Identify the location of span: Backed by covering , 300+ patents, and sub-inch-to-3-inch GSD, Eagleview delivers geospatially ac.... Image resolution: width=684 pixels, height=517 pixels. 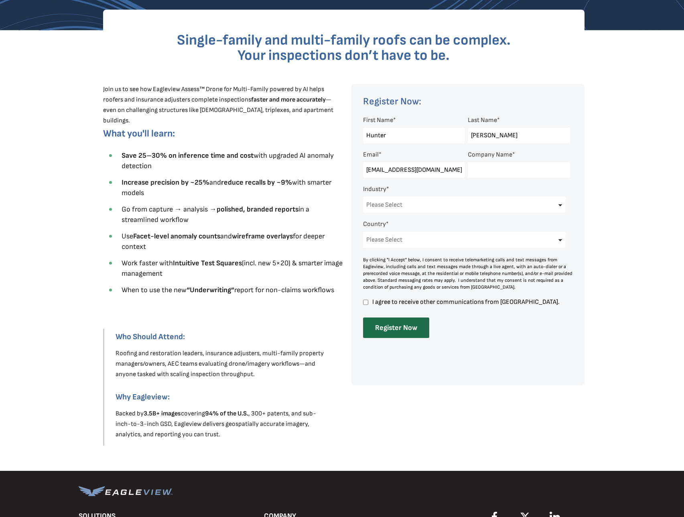
(216, 424).